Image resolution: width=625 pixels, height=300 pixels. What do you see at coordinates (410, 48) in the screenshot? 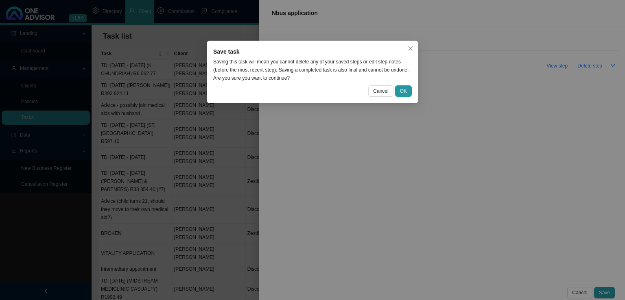
I see `span: close` at bounding box center [410, 48].